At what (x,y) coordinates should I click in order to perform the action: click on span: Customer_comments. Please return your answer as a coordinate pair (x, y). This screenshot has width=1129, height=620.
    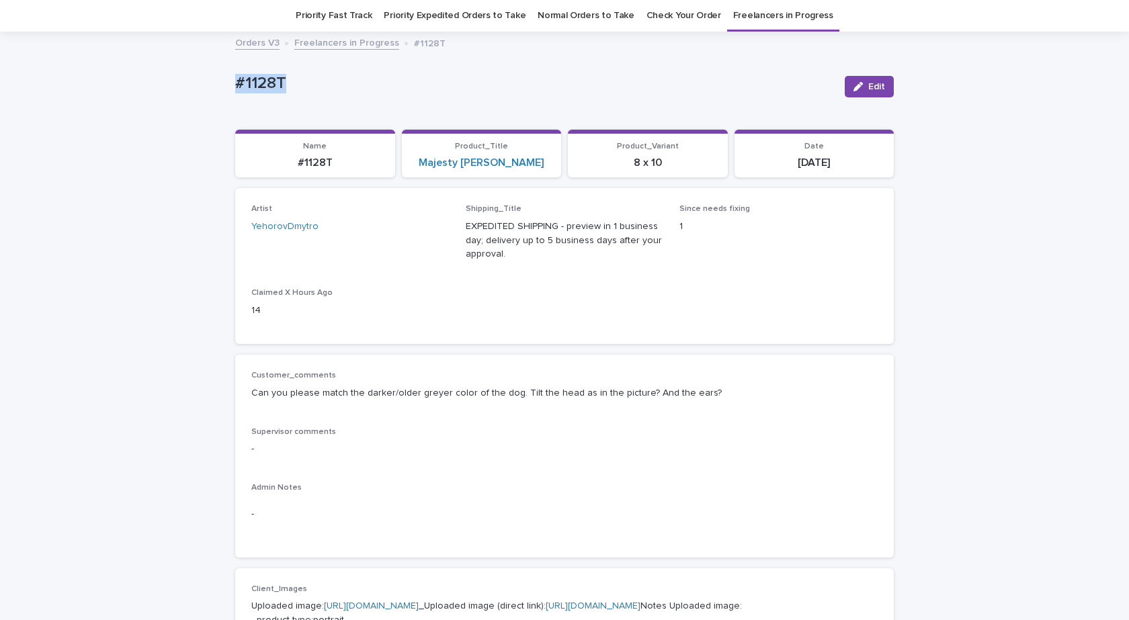
    Looking at the image, I should click on (294, 376).